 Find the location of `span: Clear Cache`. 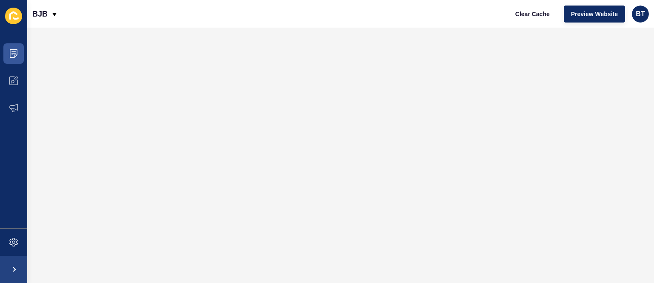

span: Clear Cache is located at coordinates (532, 14).